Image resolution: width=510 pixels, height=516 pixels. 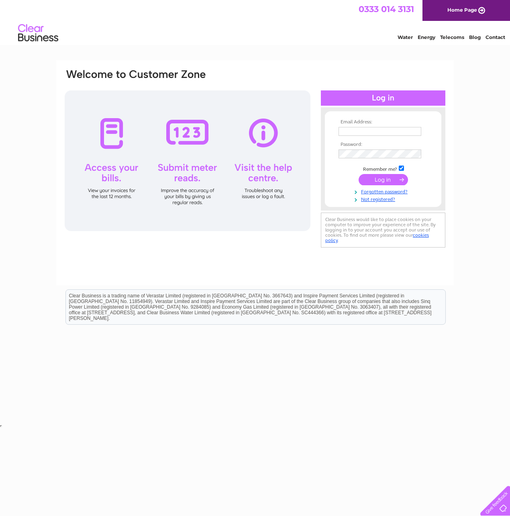 What do you see at coordinates (383, 168) in the screenshot?
I see `td: Remember me?` at bounding box center [383, 168].